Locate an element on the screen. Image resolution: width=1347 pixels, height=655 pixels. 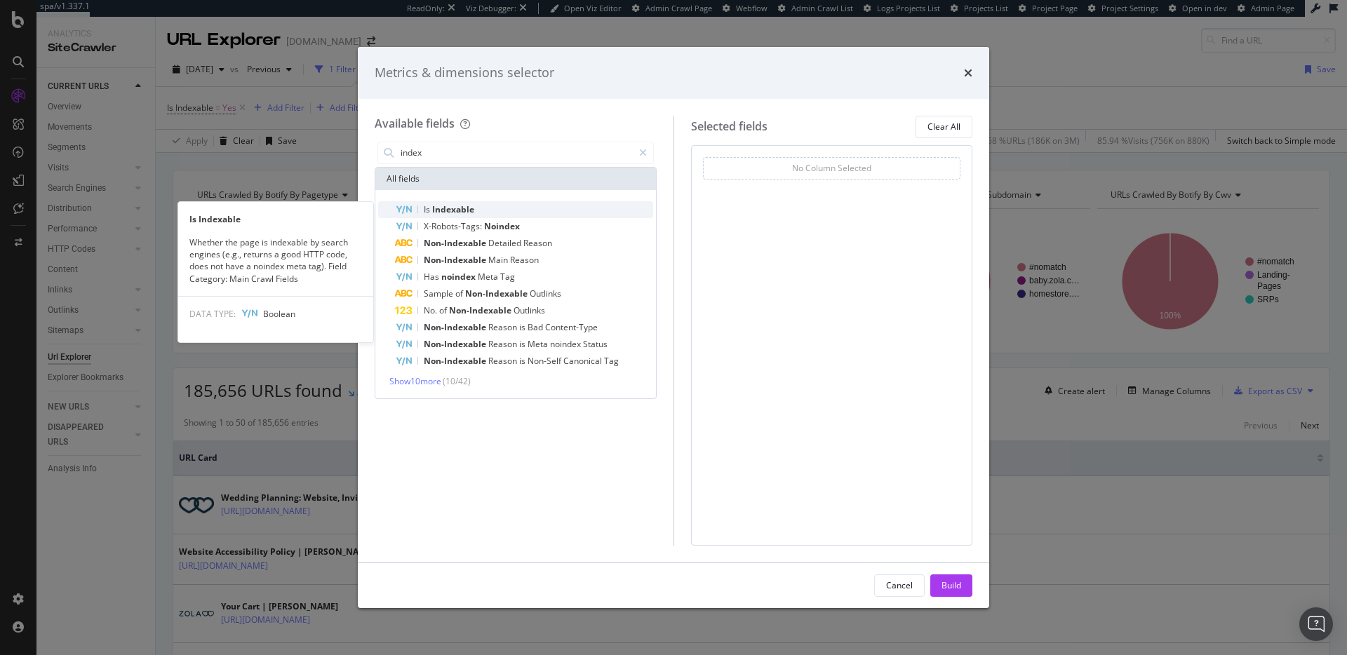
div: modal is located at coordinates (674, 328).